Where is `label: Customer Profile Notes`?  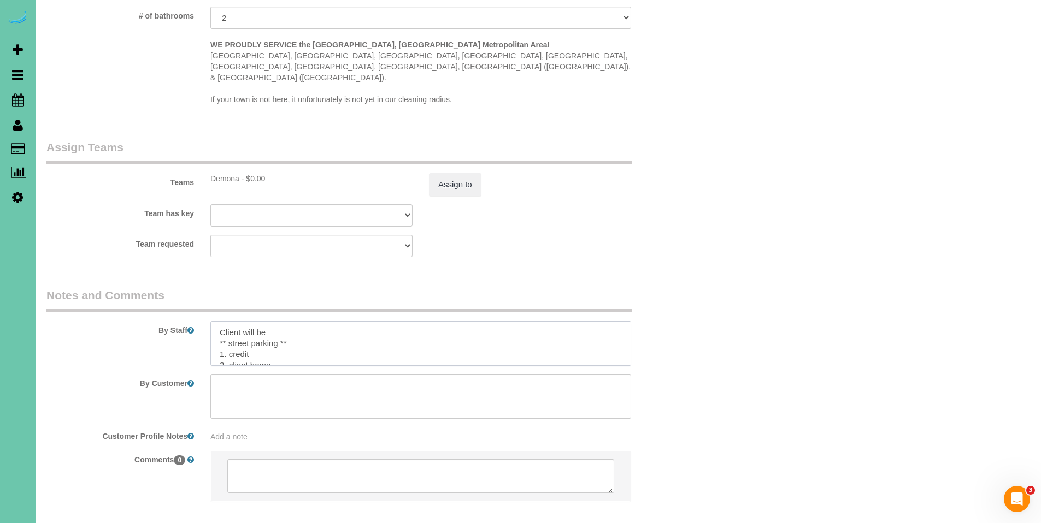
label: Customer Profile Notes is located at coordinates (120, 434).